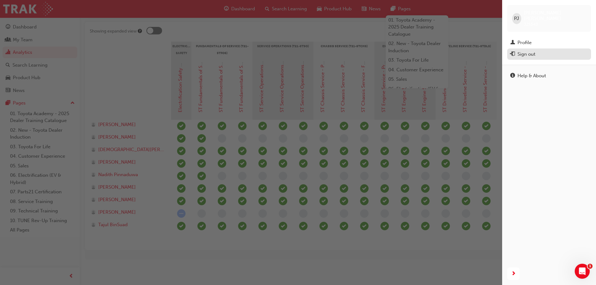 This screenshot has height=285, width=596. I want to click on span: 1, so click(590, 266).